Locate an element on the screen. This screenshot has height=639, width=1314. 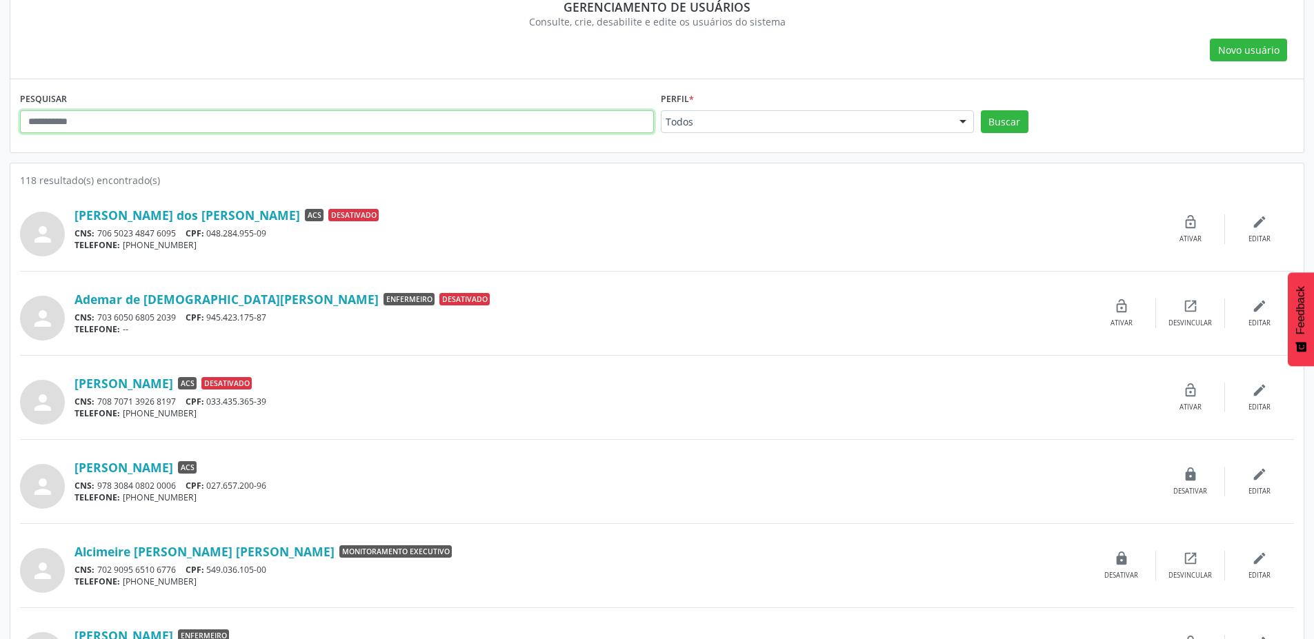
div: Consulte, crie, desabilite e edite os usuários do sistema is located at coordinates (656, 21).